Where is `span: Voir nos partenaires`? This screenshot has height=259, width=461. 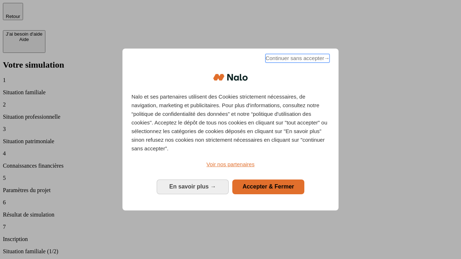
span: Voir nos partenaires is located at coordinates (230, 164).